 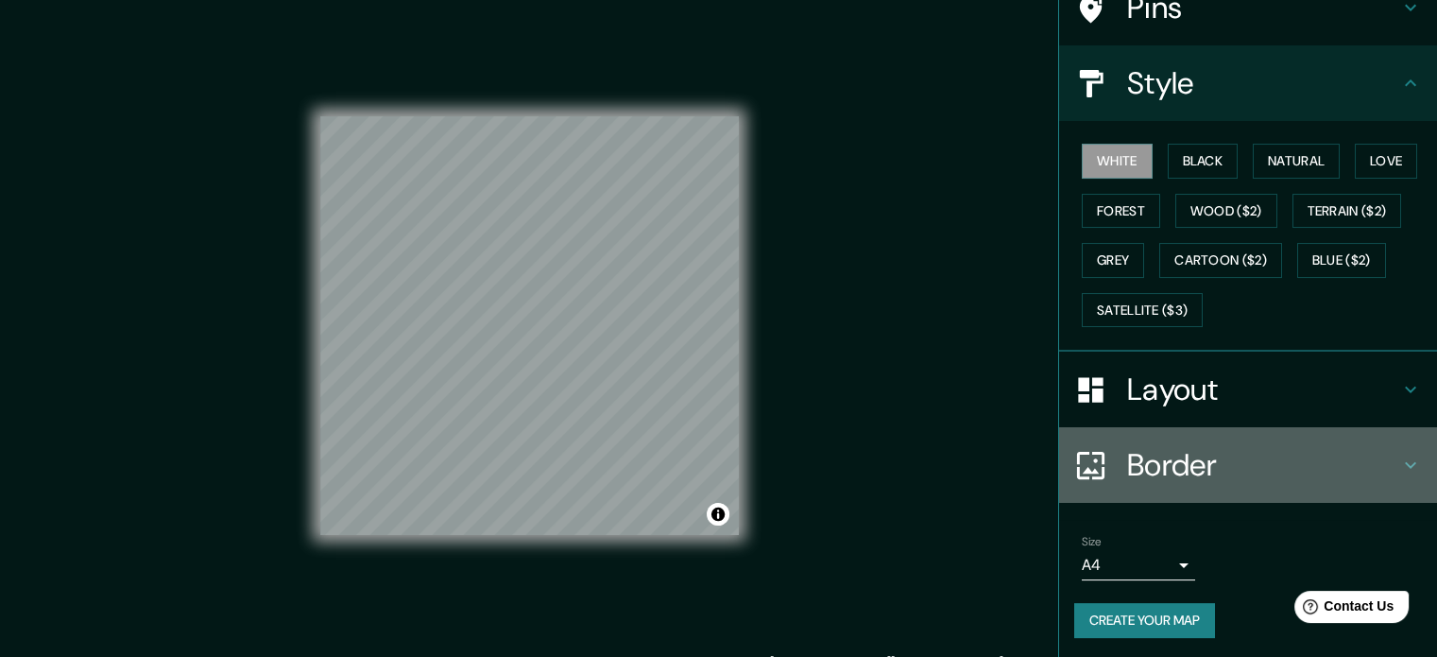 What do you see at coordinates (1226, 211) in the screenshot?
I see `button: Wood ($2)` at bounding box center [1226, 211].